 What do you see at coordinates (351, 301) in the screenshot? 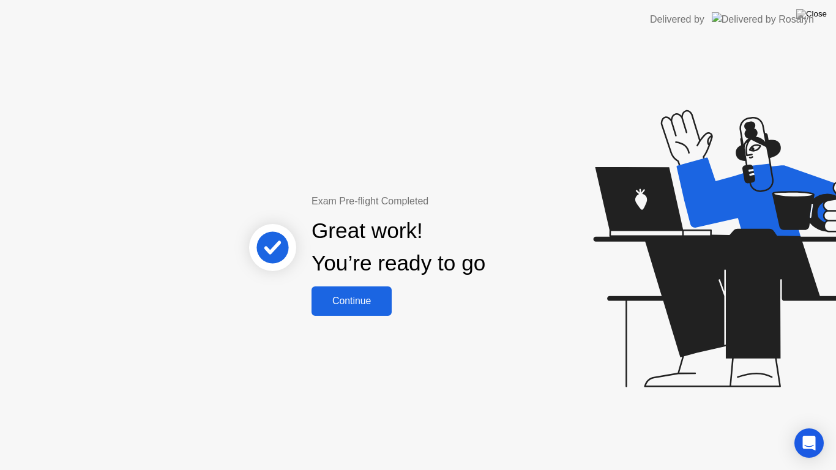
I see `div: Continue` at bounding box center [351, 301].